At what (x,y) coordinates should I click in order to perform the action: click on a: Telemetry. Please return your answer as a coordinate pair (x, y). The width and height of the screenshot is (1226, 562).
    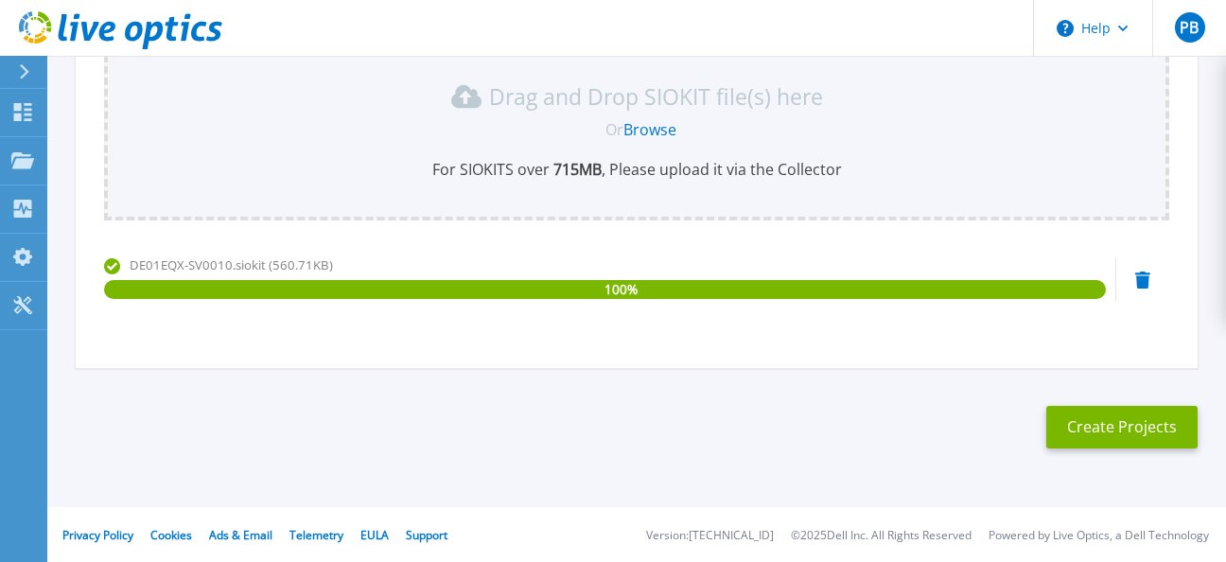
    Looking at the image, I should click on (316, 534).